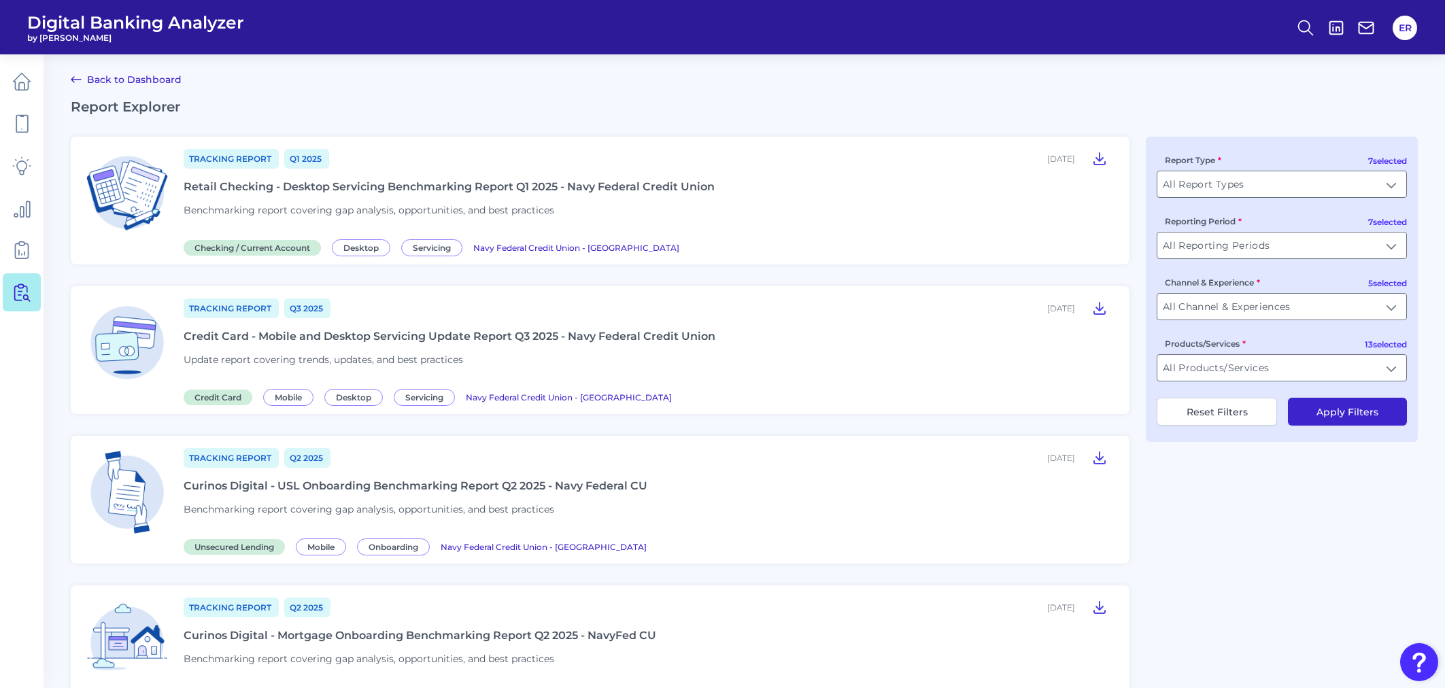 This screenshot has height=688, width=1445. What do you see at coordinates (127, 343) in the screenshot?
I see `img: Credit Card` at bounding box center [127, 343].